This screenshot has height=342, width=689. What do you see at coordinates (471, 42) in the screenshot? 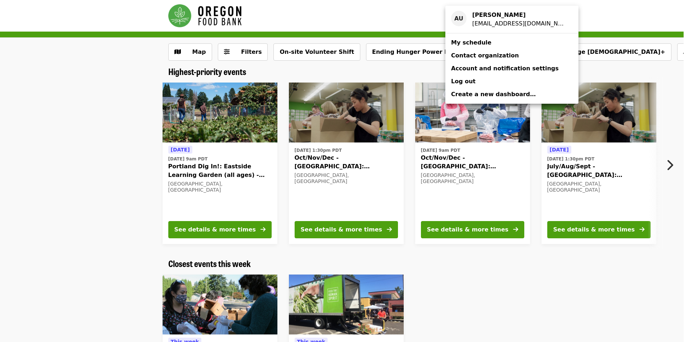
I see `span: My schedule` at bounding box center [471, 42].